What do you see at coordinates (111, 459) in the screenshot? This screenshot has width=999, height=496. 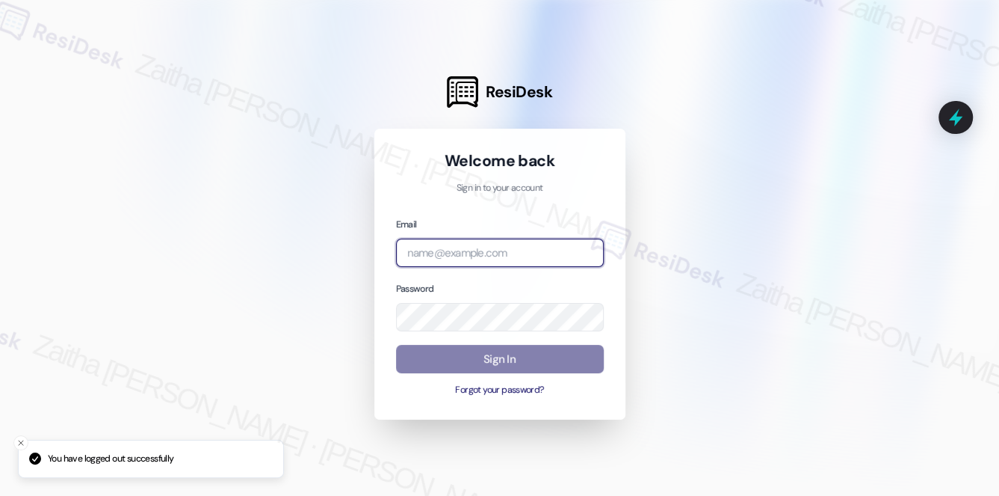 I see `p: You have logged out successfully` at bounding box center [111, 459].